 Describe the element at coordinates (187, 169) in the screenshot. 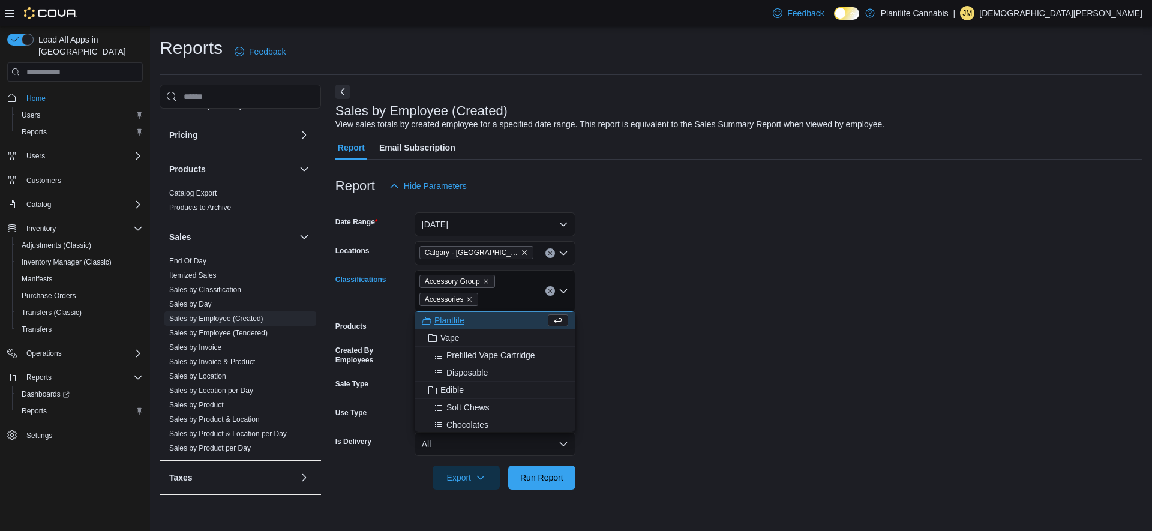

I see `h3: Products` at that location.